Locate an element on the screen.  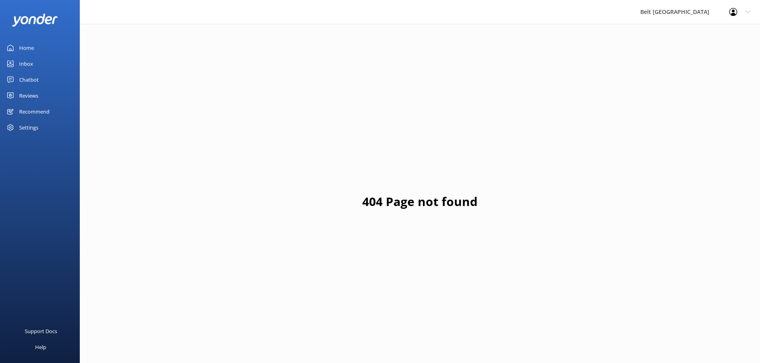
div: Home is located at coordinates (26, 48).